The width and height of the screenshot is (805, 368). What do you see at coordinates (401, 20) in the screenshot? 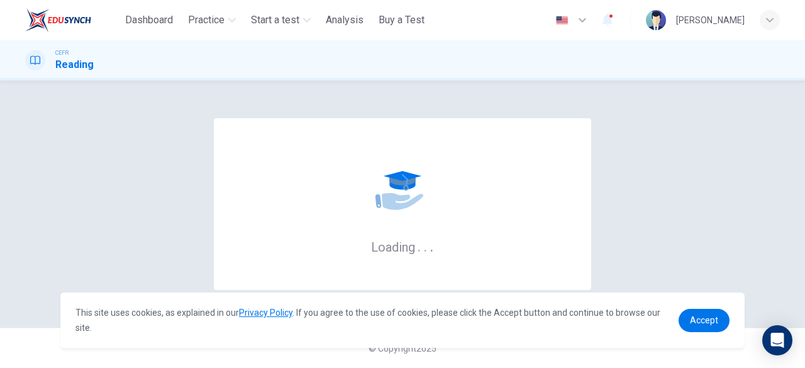
I see `span: Buy a Test` at bounding box center [401, 20].